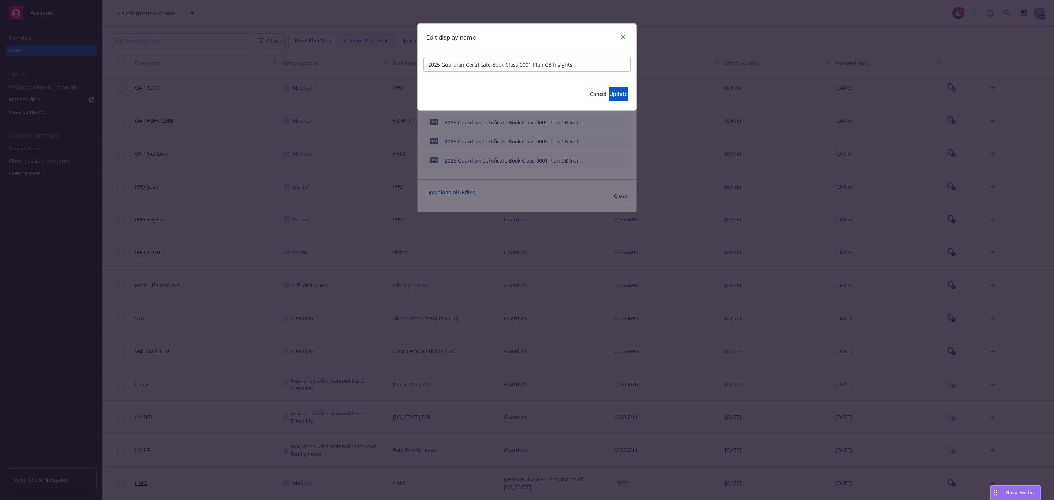  What do you see at coordinates (1016, 493) in the screenshot?
I see `button: Nova Assist` at bounding box center [1016, 493].